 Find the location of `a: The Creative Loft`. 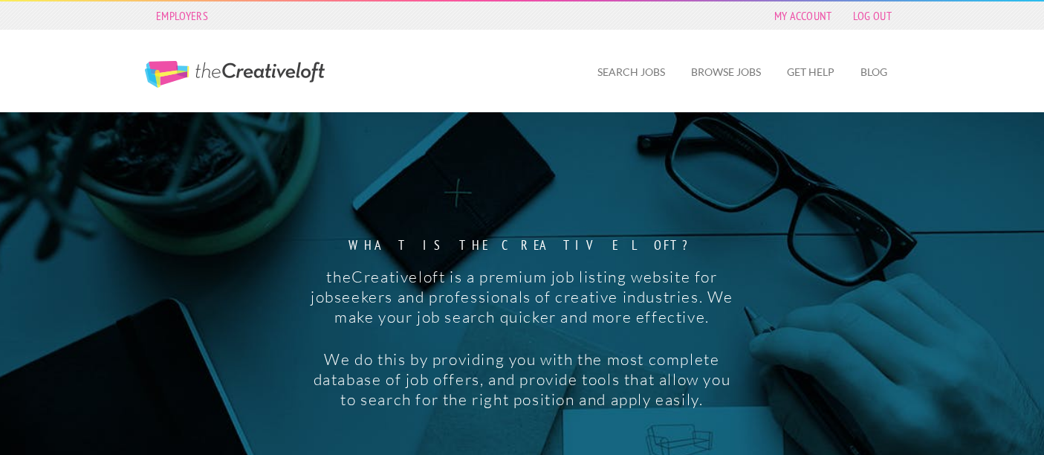

a: The Creative Loft is located at coordinates (235, 74).